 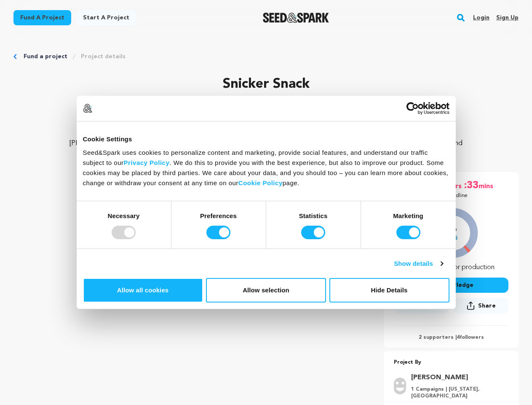 What do you see at coordinates (413, 108) in the screenshot?
I see `a: Usercentrics Cookiebot - opens in a new window` at bounding box center [413, 108].